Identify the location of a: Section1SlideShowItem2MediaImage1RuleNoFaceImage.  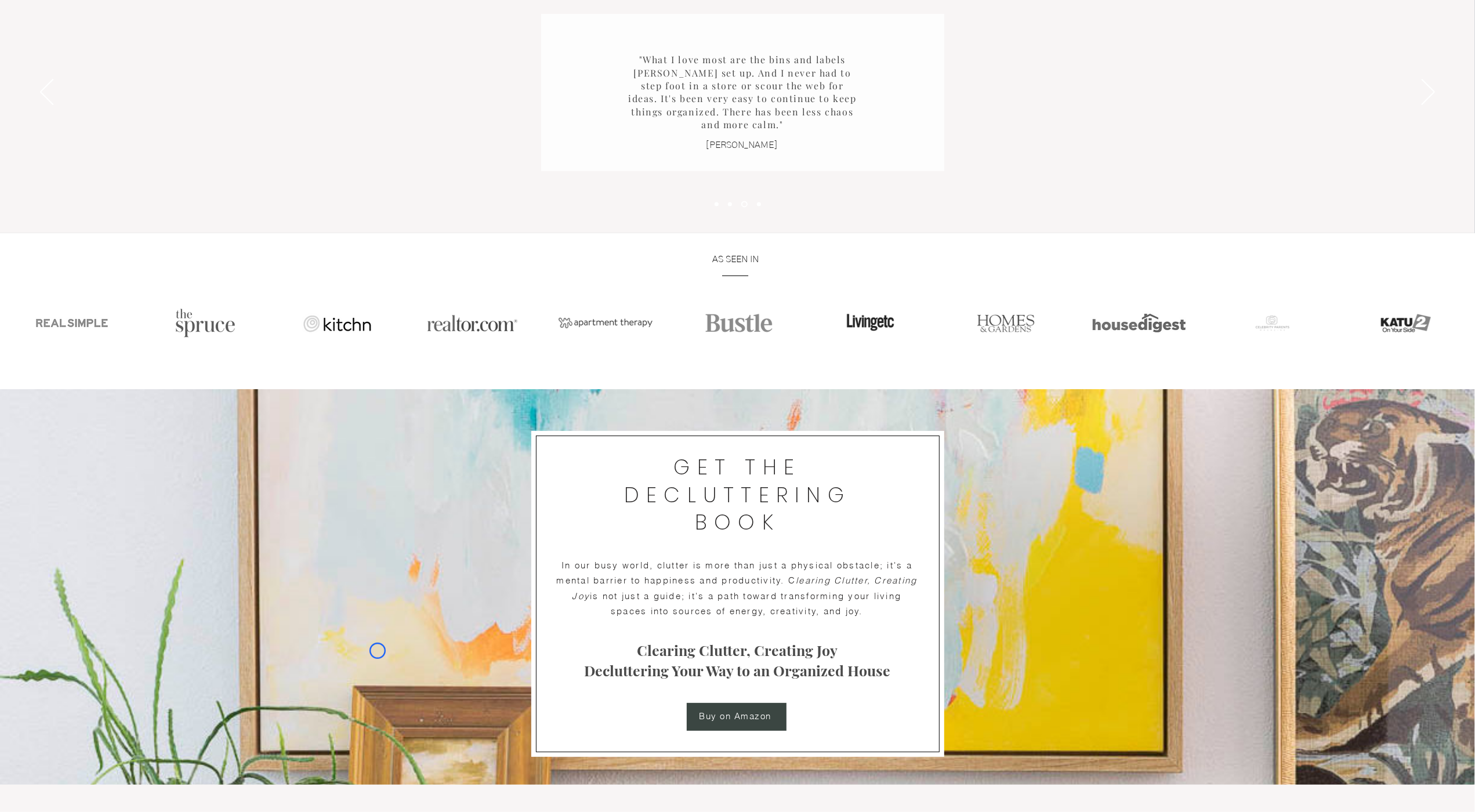
(730, 204).